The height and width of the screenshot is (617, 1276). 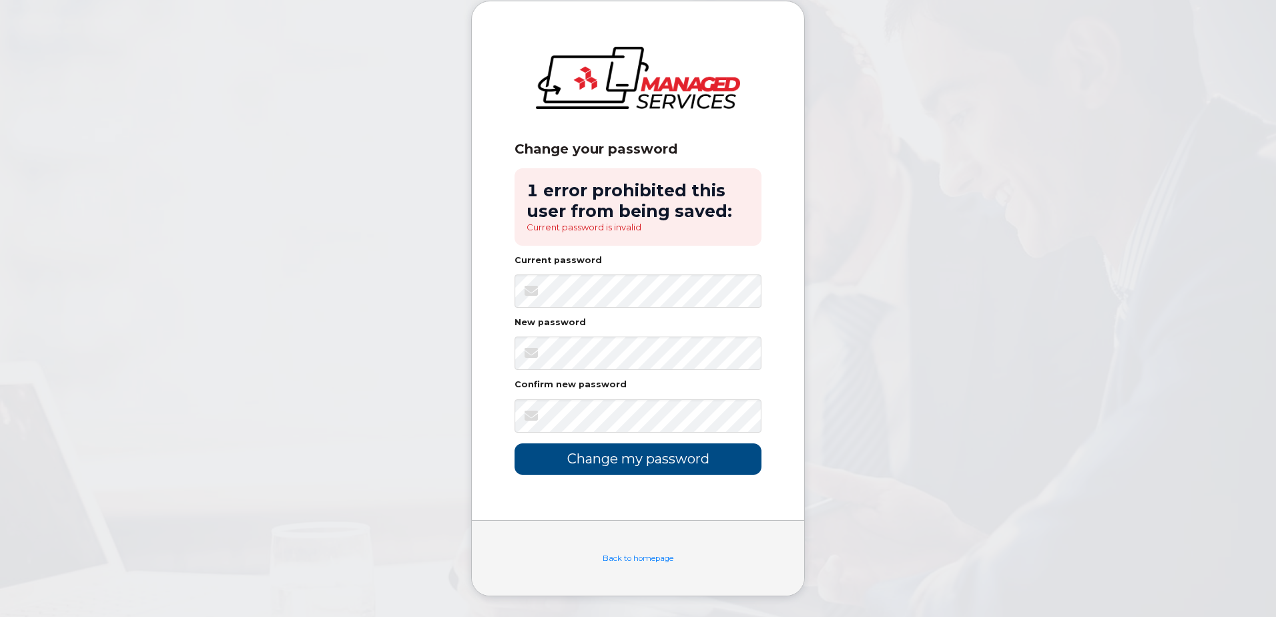 I want to click on label: New password, so click(x=550, y=322).